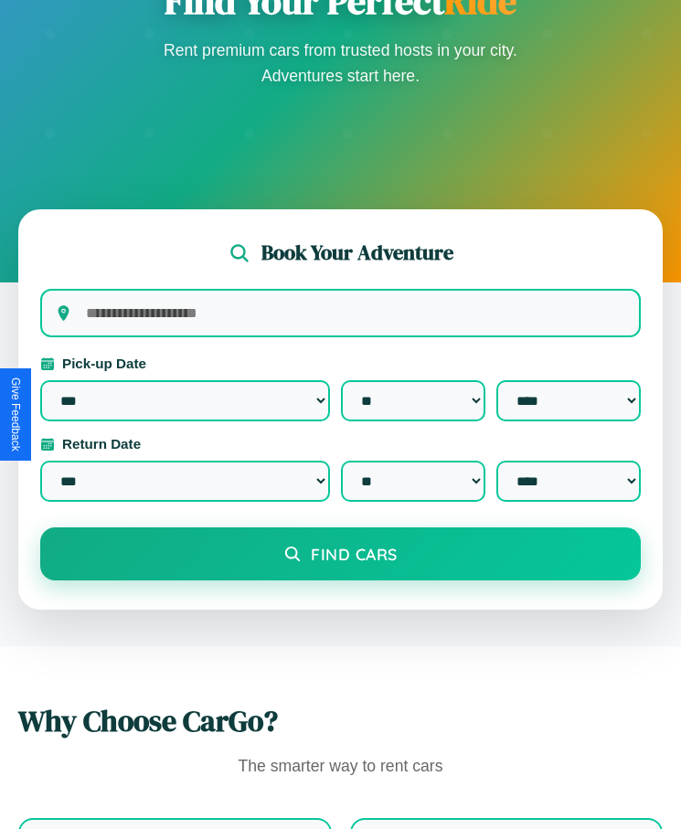 This screenshot has width=681, height=829. What do you see at coordinates (16, 414) in the screenshot?
I see `div: Give Feedback` at bounding box center [16, 414].